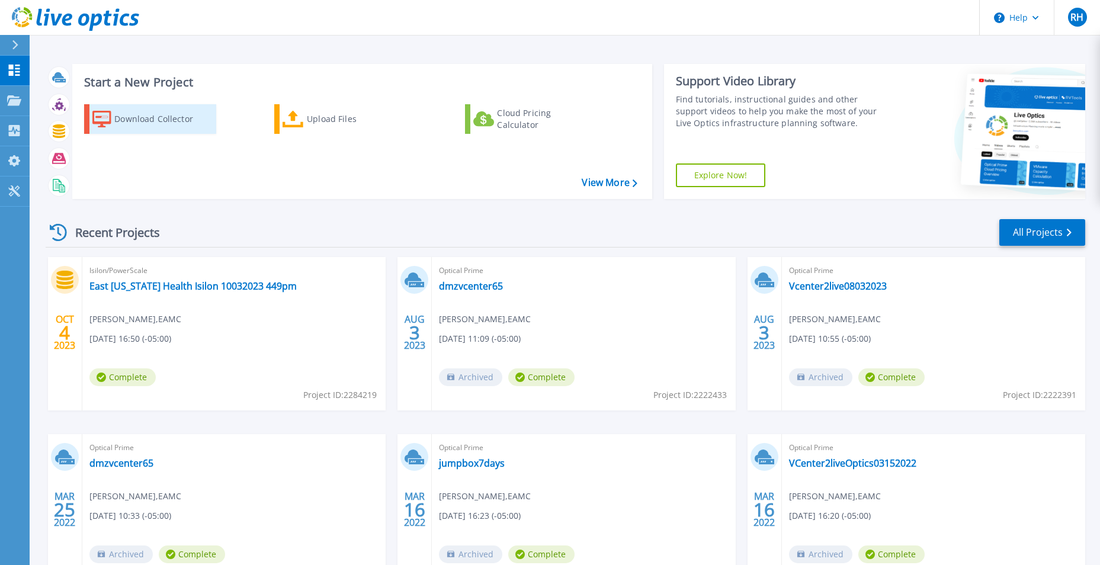  Describe the element at coordinates (545, 119) in the screenshot. I see `div: Cloud Pricing Calculator` at that location.